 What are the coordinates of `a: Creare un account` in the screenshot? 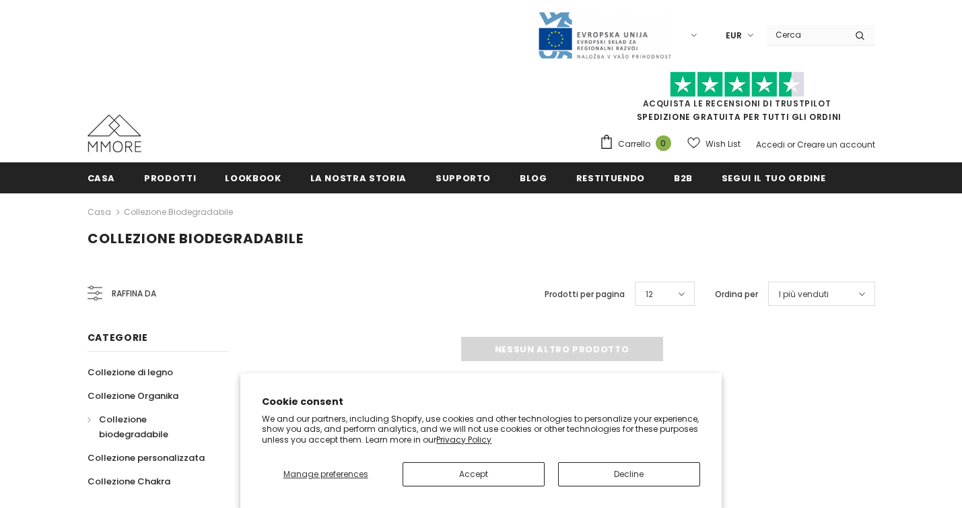 It's located at (836, 144).